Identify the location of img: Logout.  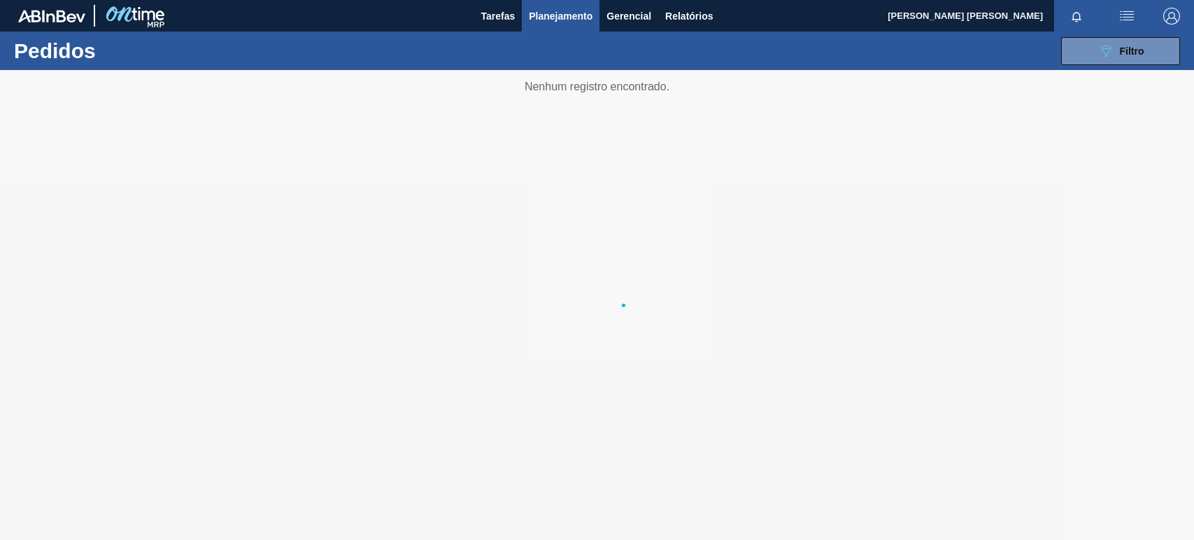
(1172, 16).